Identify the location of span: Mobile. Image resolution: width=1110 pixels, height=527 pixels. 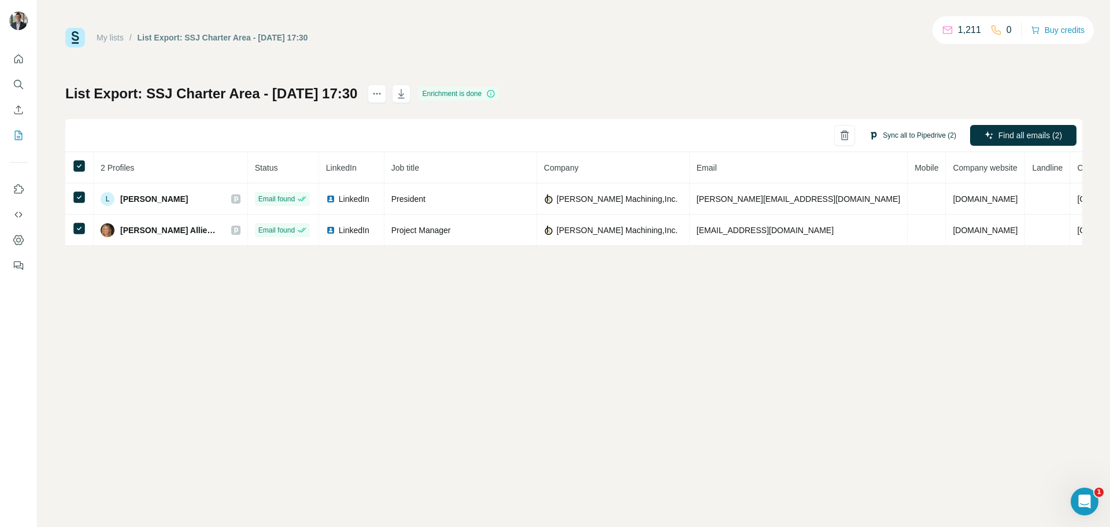
(926, 168).